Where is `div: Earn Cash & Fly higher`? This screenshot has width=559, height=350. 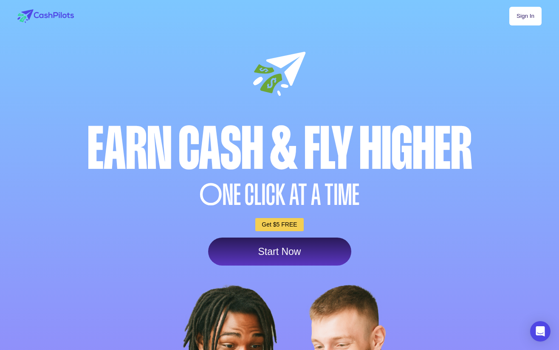
div: Earn Cash & Fly higher is located at coordinates (280, 149).